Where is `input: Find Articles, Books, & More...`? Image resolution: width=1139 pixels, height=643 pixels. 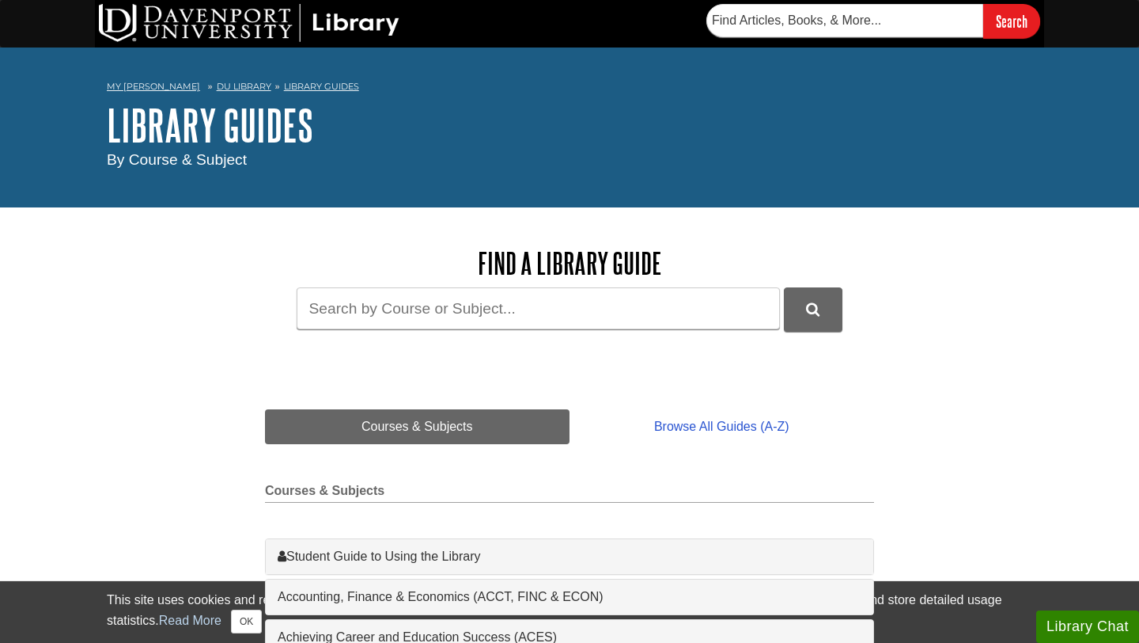 input: Find Articles, Books, & More... is located at coordinates (845, 21).